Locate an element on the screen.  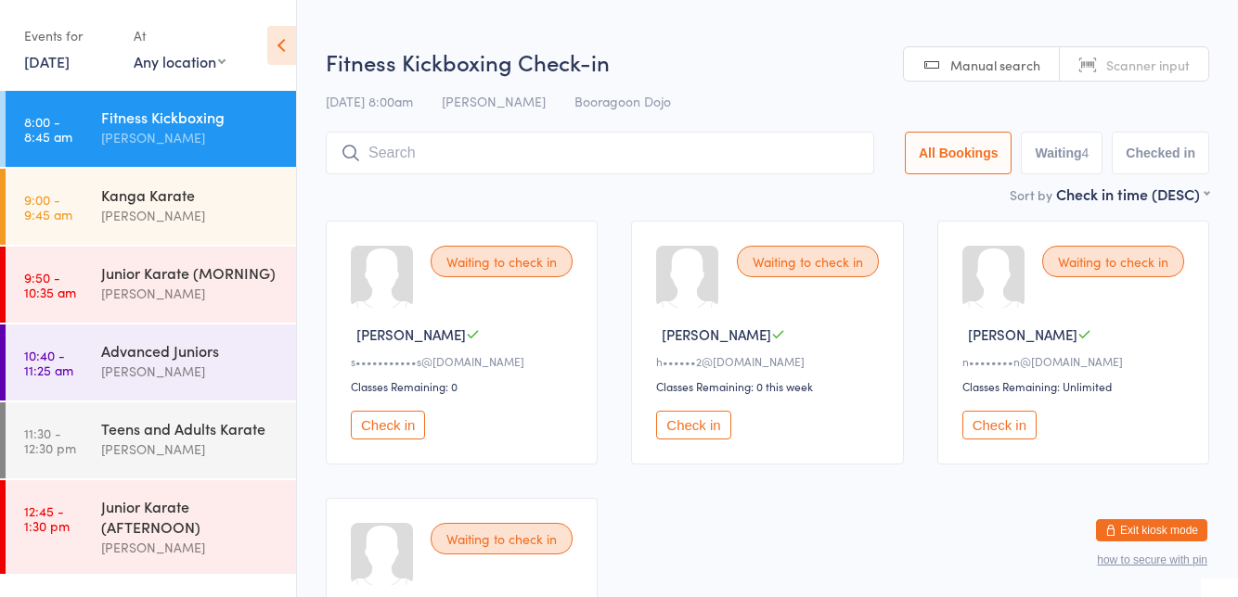
time: 12:45 - 1:30 pm is located at coordinates (46, 519).